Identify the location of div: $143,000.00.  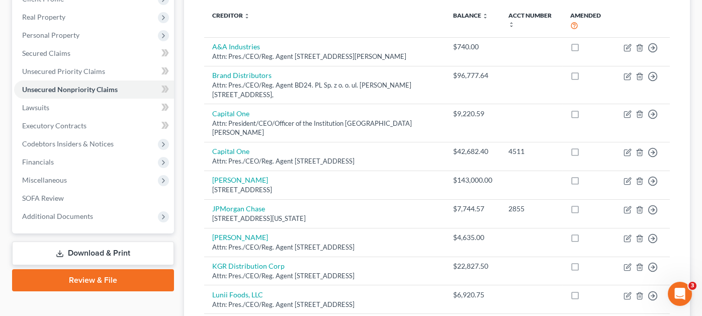
(473, 180).